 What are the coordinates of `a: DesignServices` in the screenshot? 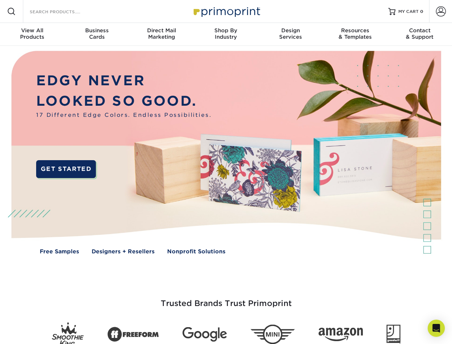 It's located at (291, 34).